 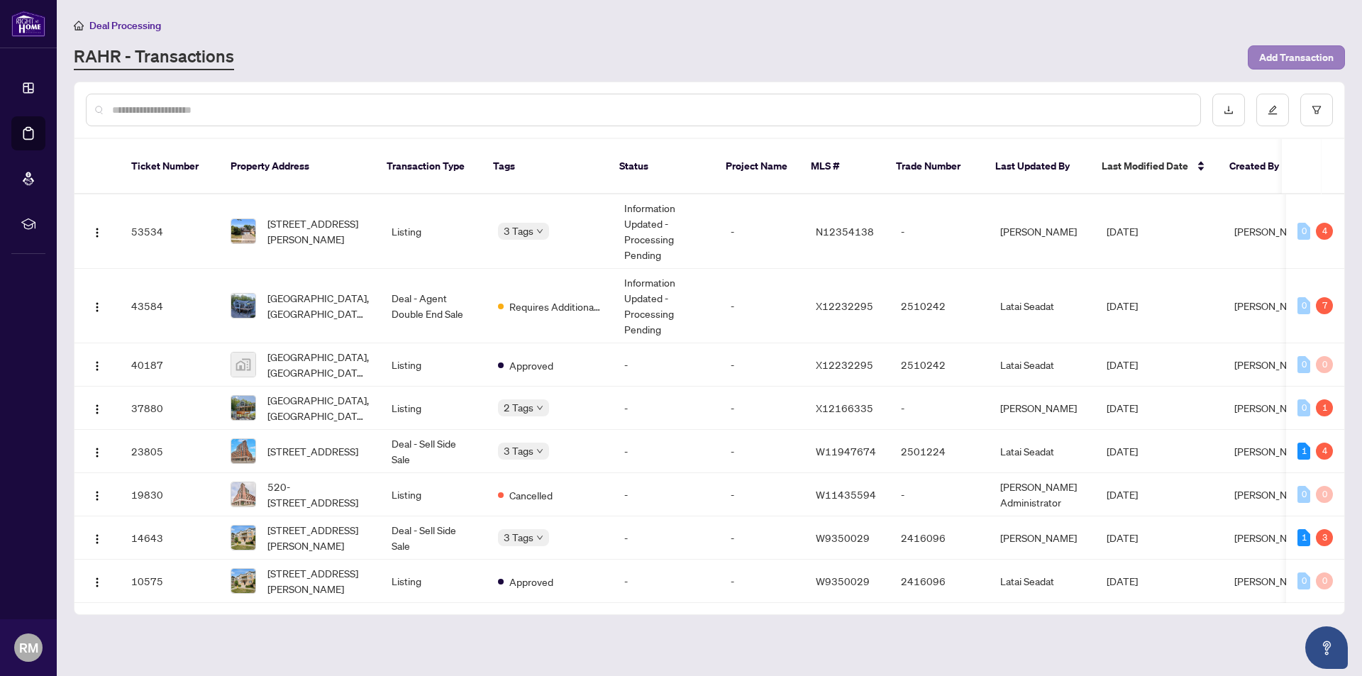 I want to click on th: Last Updated By, so click(x=1037, y=167).